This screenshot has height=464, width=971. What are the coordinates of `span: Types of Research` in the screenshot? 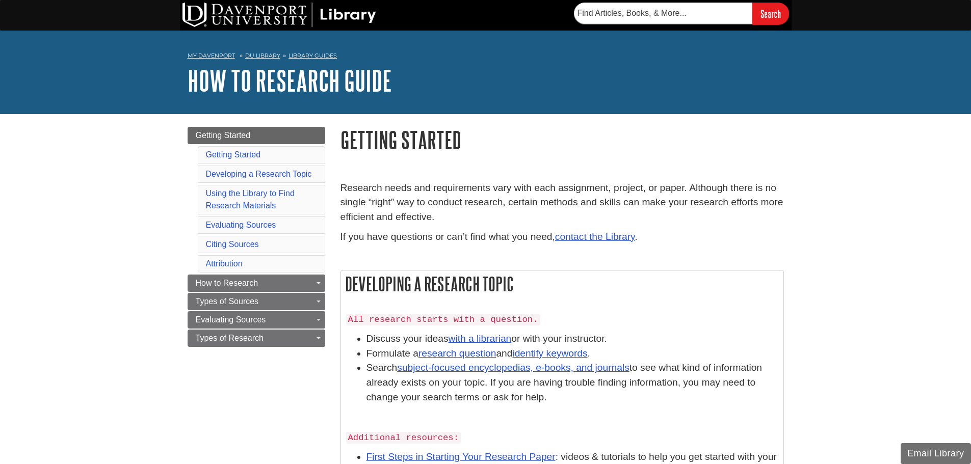 It's located at (229, 338).